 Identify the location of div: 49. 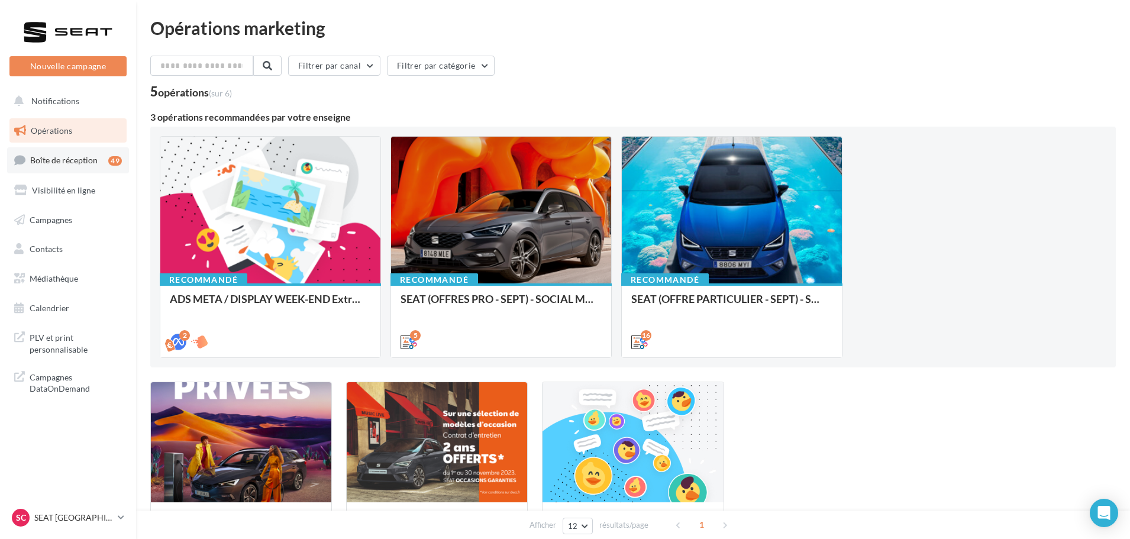
(115, 161).